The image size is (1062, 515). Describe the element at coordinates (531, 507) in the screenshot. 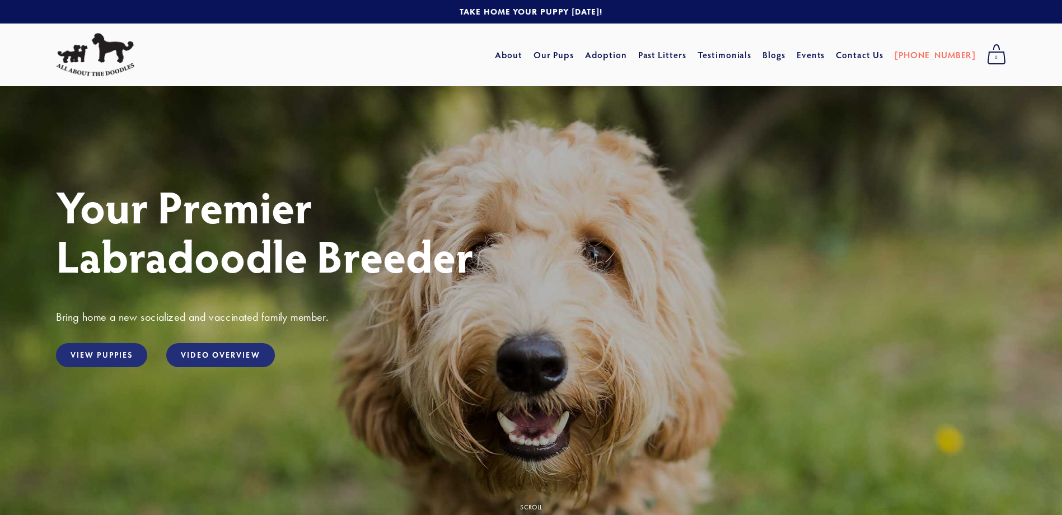

I see `div: Scroll` at that location.